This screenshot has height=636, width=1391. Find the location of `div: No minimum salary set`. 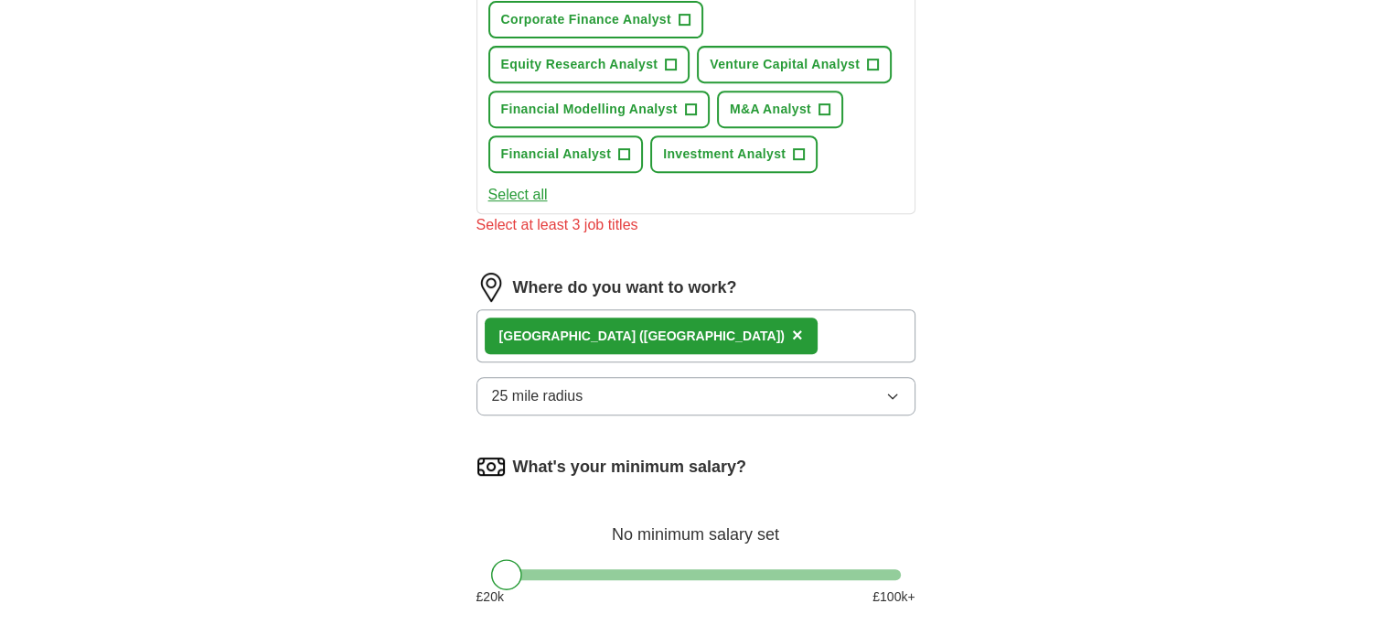

div: No minimum salary set is located at coordinates (696, 525).